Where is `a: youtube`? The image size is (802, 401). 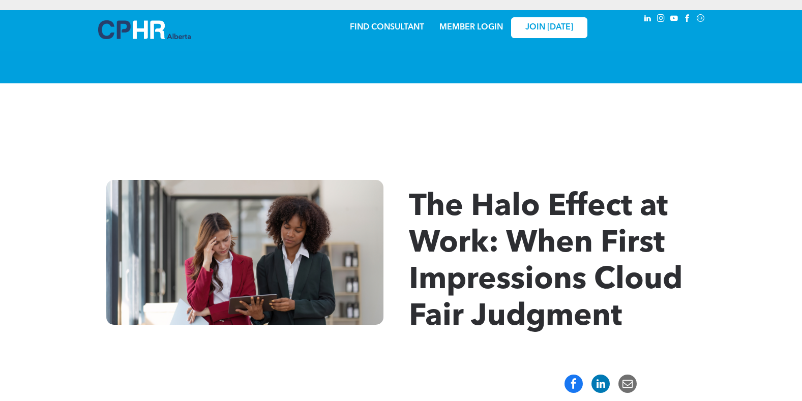
a: youtube is located at coordinates (675, 19).